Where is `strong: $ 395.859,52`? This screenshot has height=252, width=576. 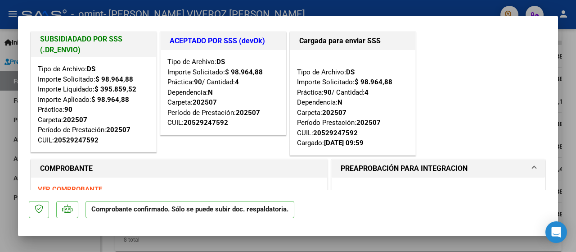
strong: $ 395.859,52 is located at coordinates (115, 89).